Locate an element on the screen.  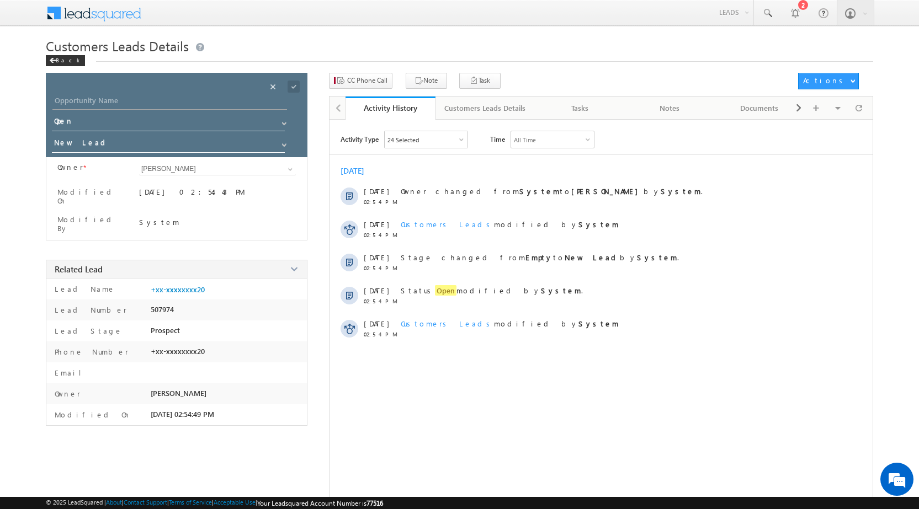
a: Notes is located at coordinates (670, 108).